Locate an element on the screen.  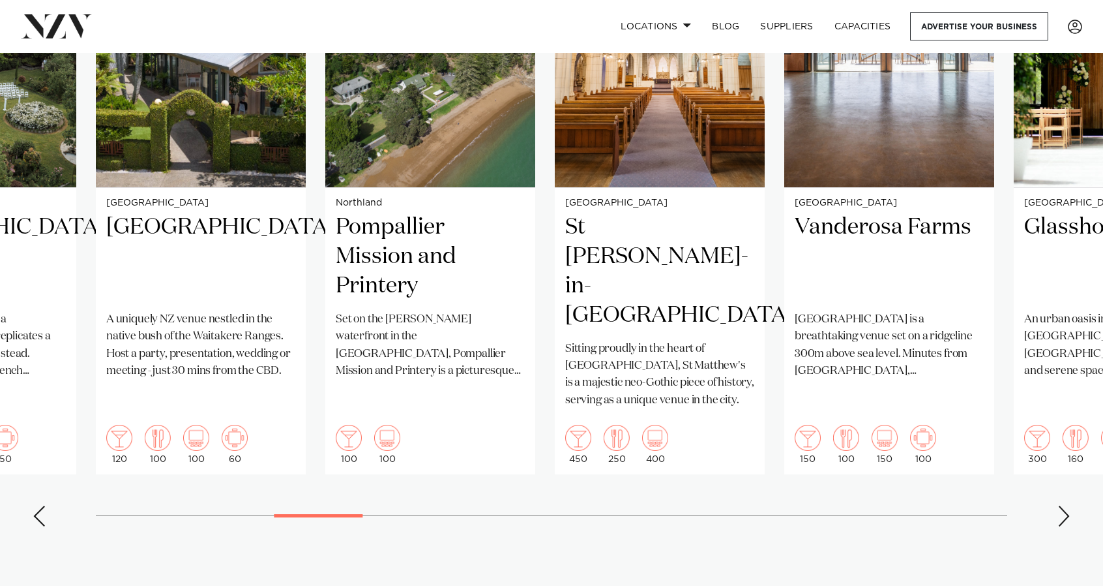
a: BLOG is located at coordinates (726, 26).